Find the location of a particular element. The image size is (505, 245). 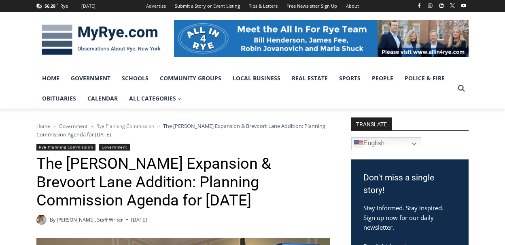

img: MyRye.com is located at coordinates (101, 40).